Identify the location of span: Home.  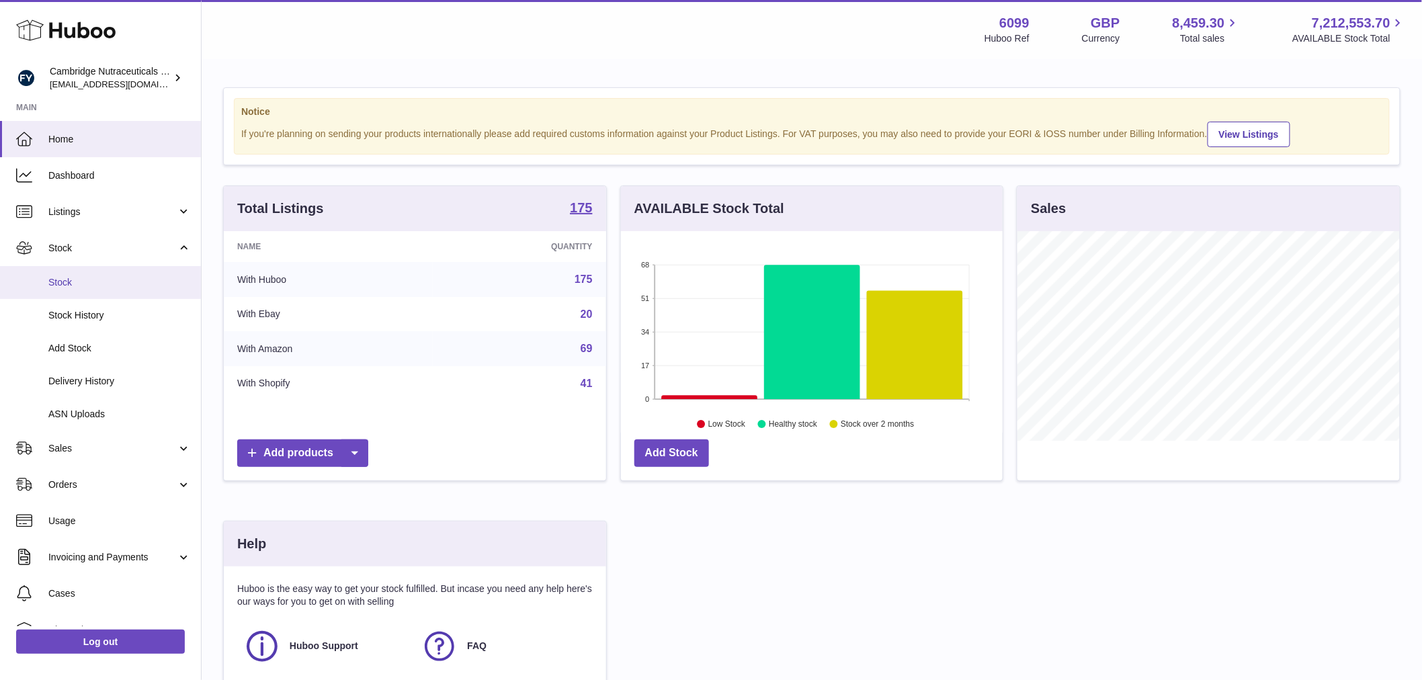
(120, 139).